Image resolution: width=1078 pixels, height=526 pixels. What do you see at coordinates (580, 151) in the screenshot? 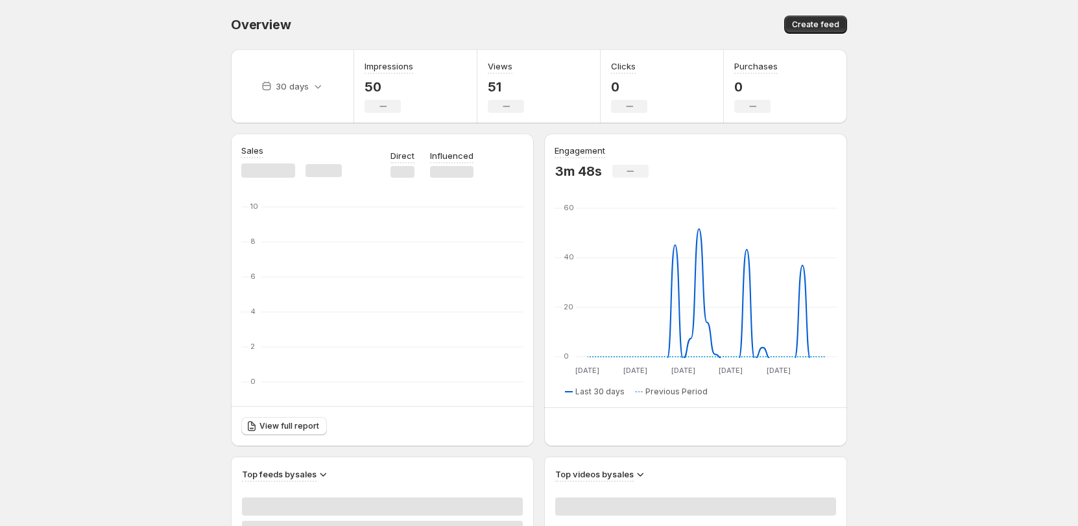
I see `h3: Engagement` at bounding box center [580, 151].